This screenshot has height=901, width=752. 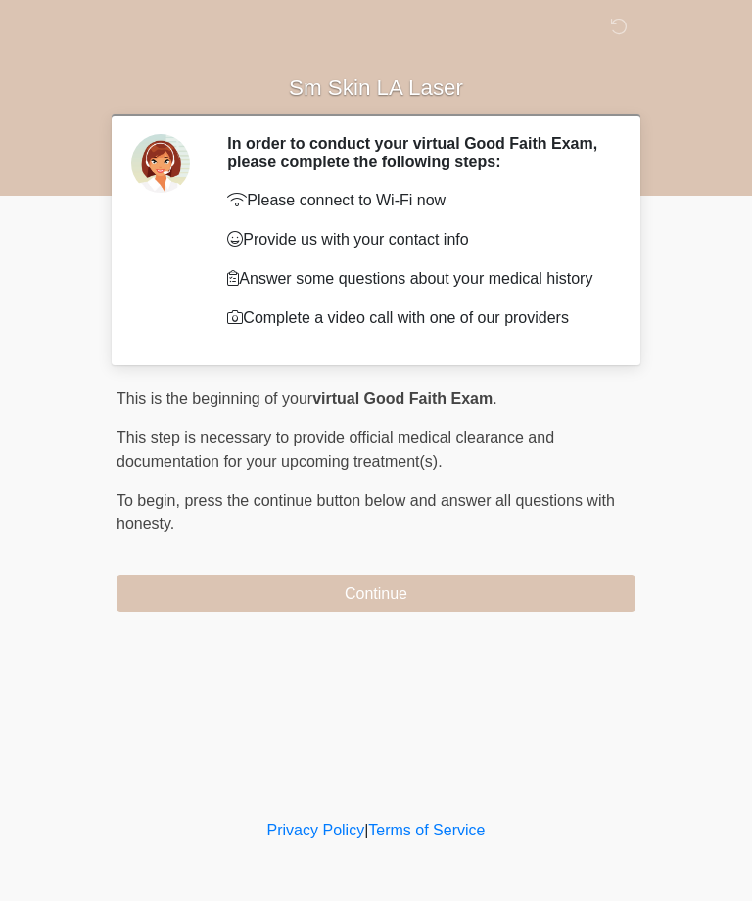 I want to click on a: Terms of Service, so click(x=426, y=830).